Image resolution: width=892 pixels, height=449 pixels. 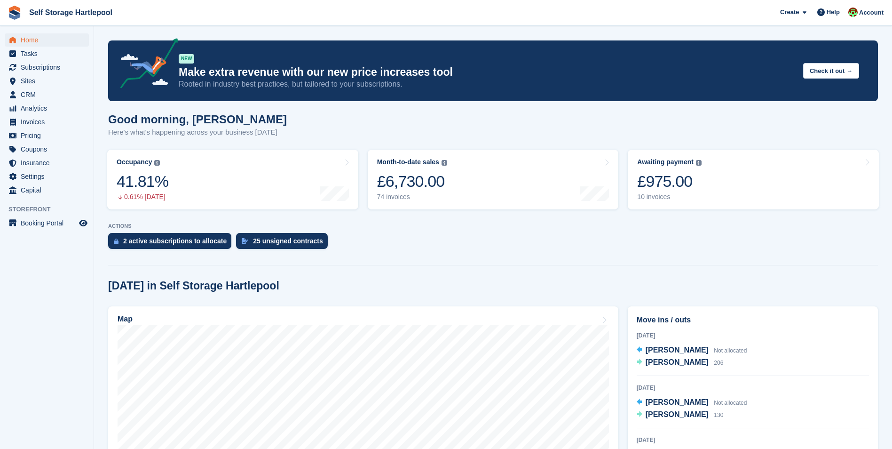 I want to click on span: Booking Portal, so click(x=49, y=223).